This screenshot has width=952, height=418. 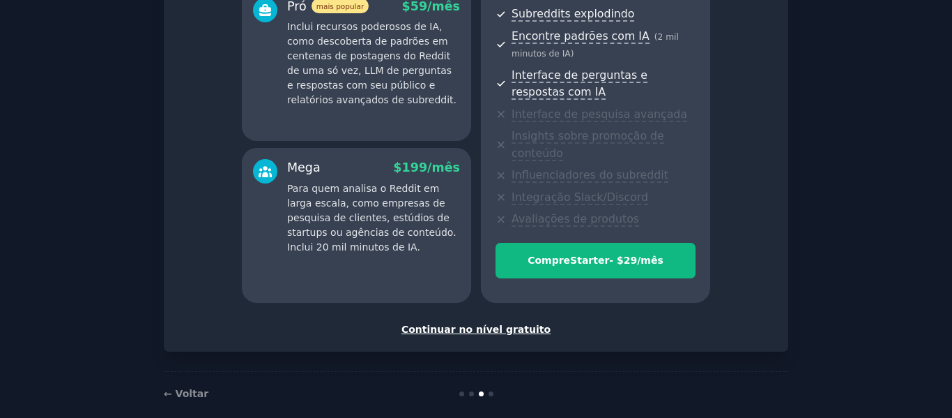 I want to click on font: Avaliações de produtos, so click(x=575, y=218).